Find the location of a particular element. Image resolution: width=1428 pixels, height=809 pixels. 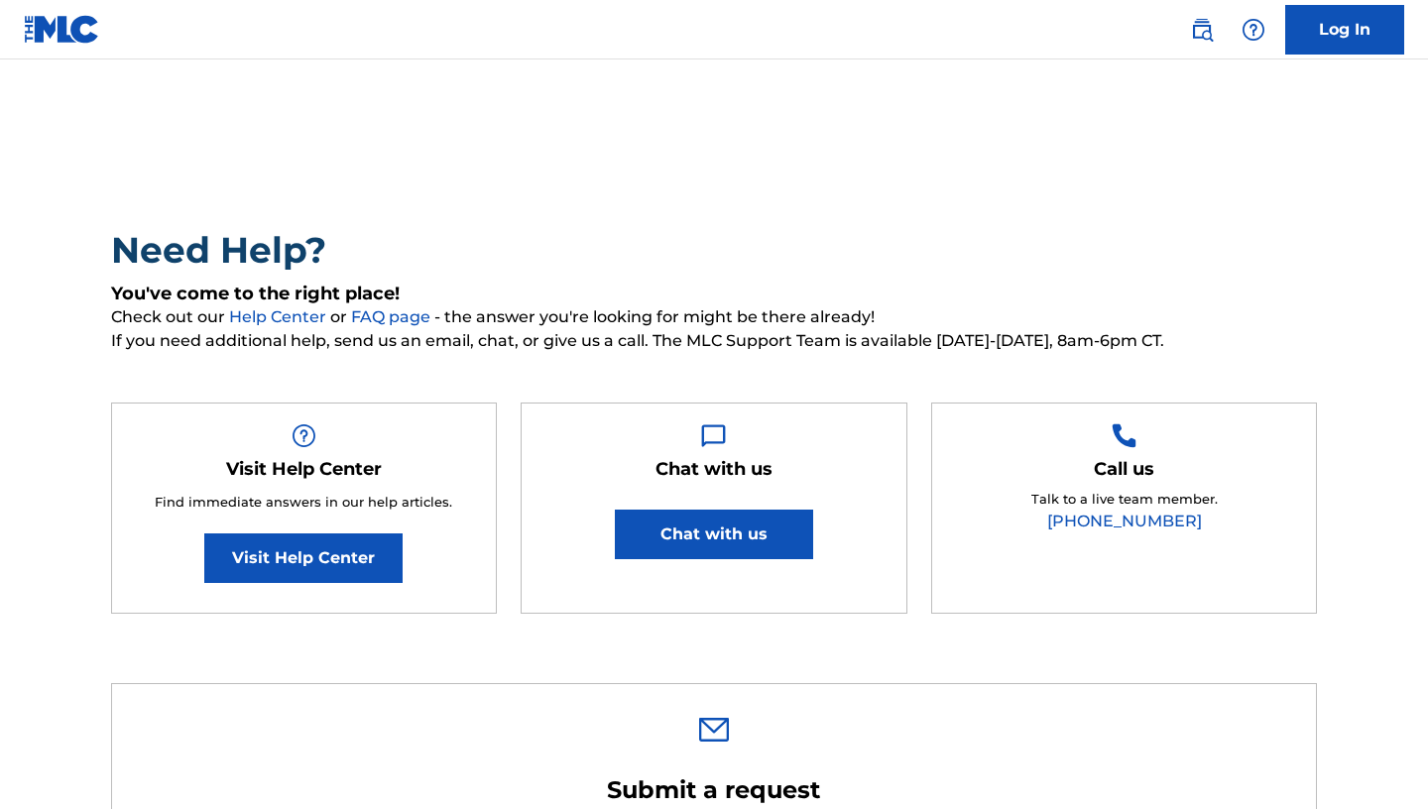

img: MLC Logo is located at coordinates (62, 29).